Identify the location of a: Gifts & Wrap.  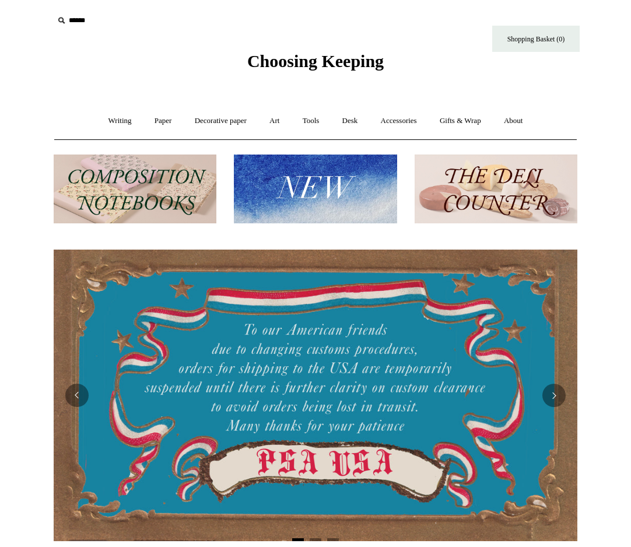
(460, 121).